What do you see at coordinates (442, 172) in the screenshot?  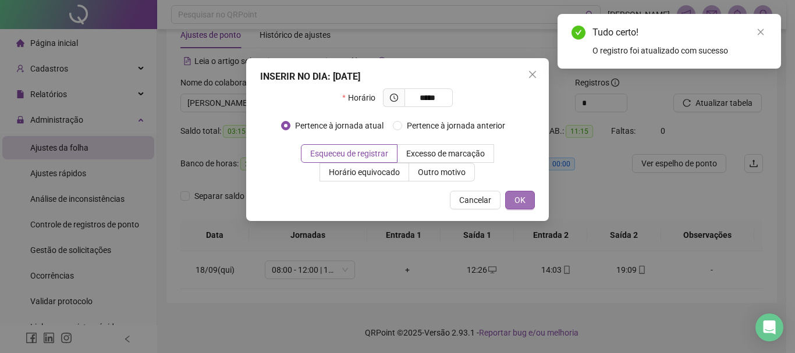 I see `span: Outro motivo` at bounding box center [442, 172].